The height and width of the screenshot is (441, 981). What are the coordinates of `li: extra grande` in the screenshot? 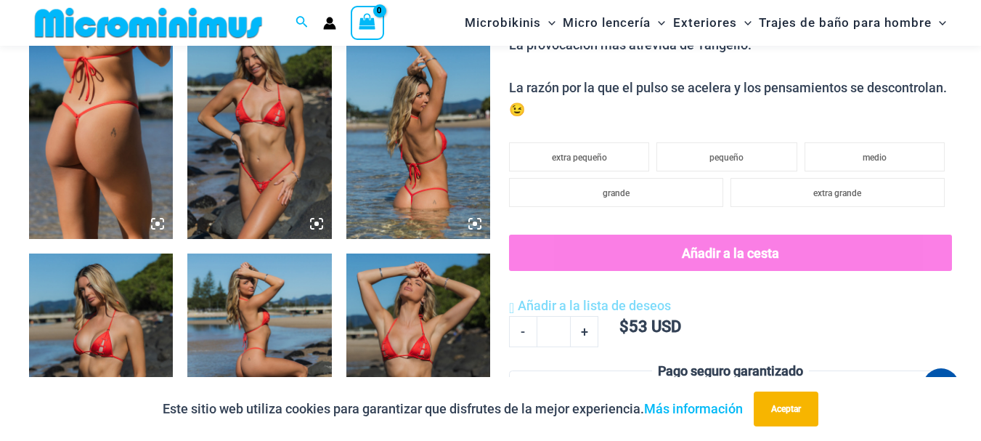 It's located at (837, 192).